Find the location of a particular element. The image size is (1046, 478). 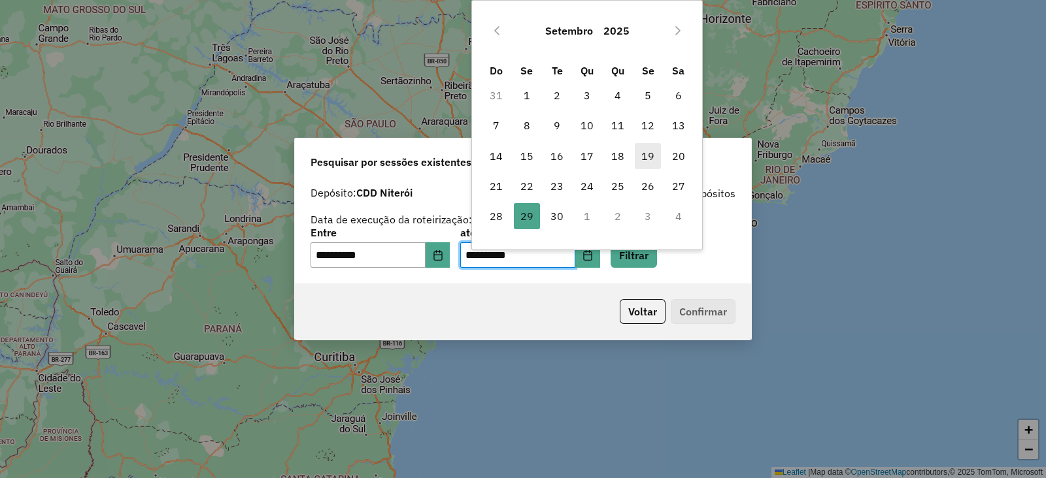

td: 6 is located at coordinates (678, 95).